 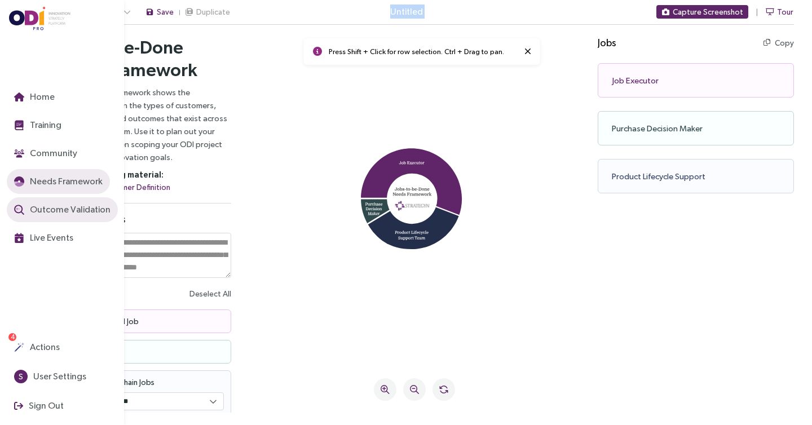 I want to click on button: Save, so click(x=160, y=12).